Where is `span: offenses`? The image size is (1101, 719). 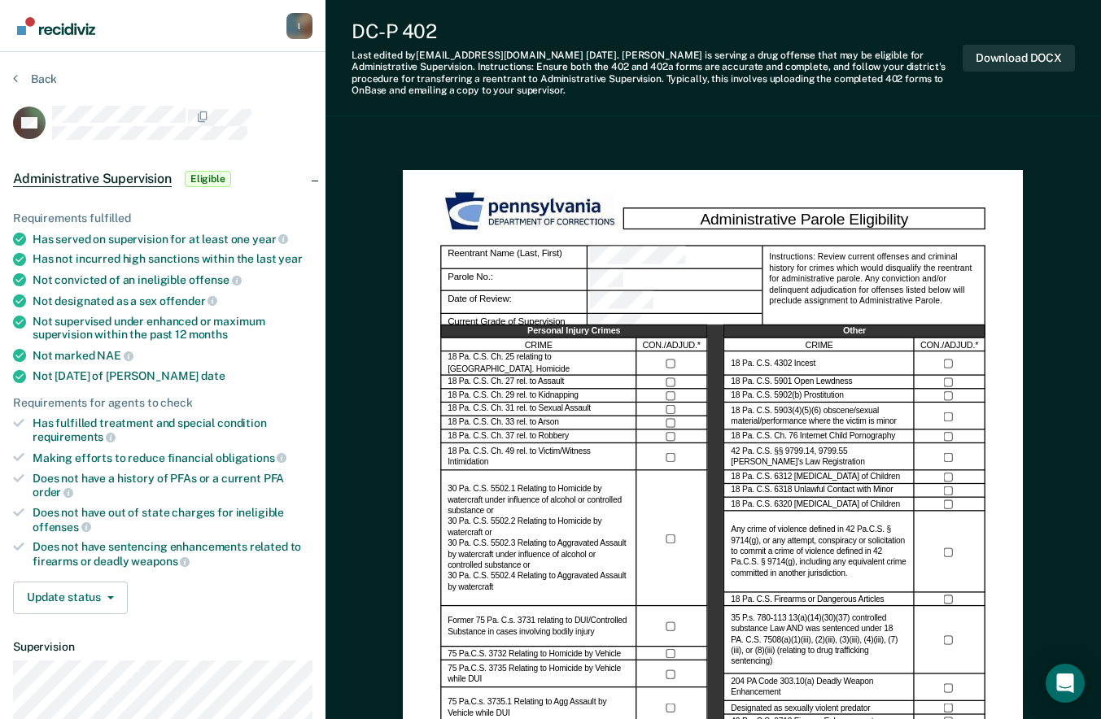 span: offenses is located at coordinates (62, 527).